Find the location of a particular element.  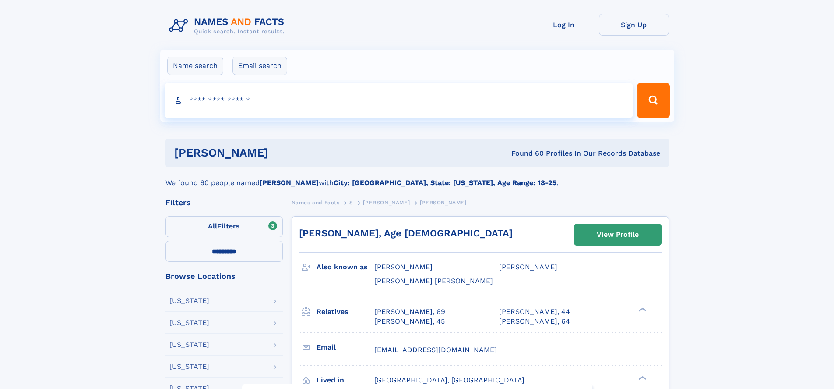

div: We found 60 people named with . is located at coordinates (417, 177).